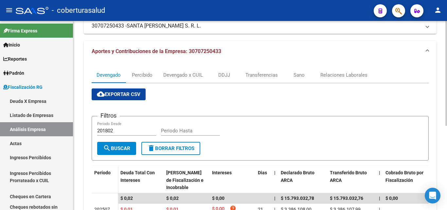  What do you see at coordinates (116, 148) in the screenshot?
I see `button: Buscar` at bounding box center [116, 148].